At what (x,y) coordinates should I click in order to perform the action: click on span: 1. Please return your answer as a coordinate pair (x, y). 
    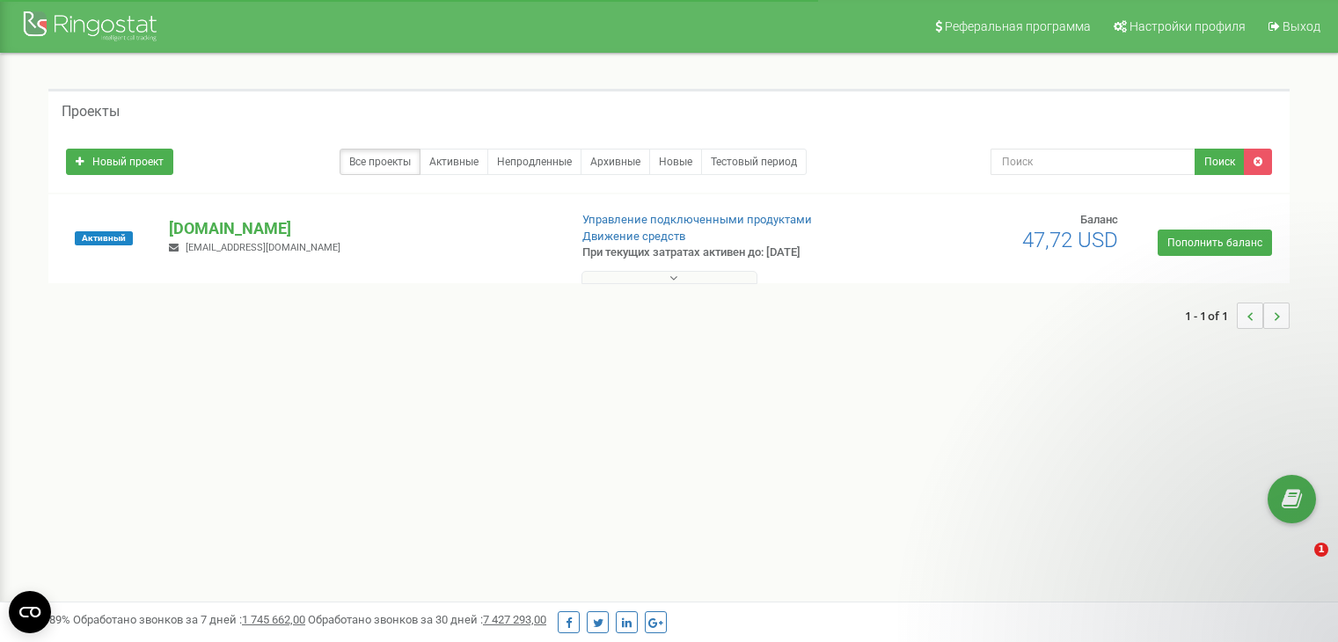
    Looking at the image, I should click on (1321, 550).